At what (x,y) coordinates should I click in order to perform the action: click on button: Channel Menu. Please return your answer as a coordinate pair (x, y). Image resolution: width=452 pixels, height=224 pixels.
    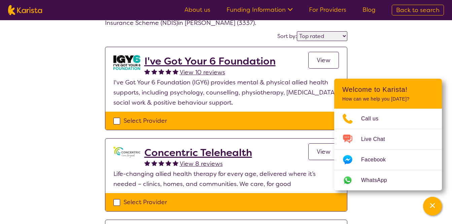
    Looking at the image, I should click on (433, 207).